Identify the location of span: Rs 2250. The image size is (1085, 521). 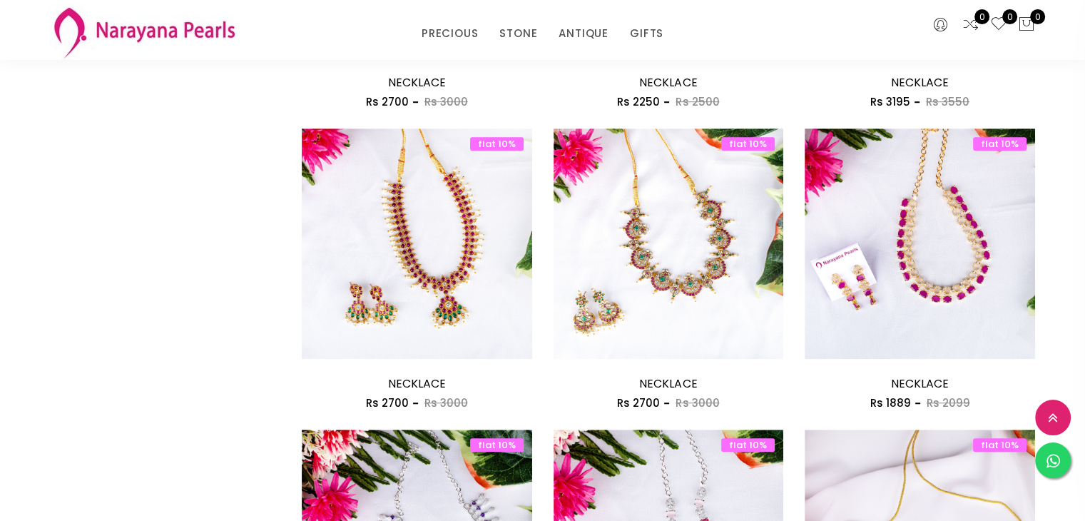
(639, 101).